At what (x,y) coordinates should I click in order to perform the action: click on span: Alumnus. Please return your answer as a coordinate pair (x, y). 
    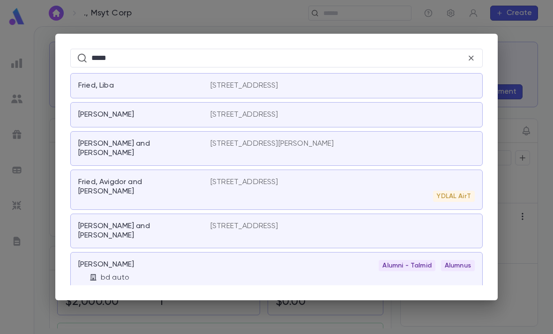
    Looking at the image, I should click on (458, 266).